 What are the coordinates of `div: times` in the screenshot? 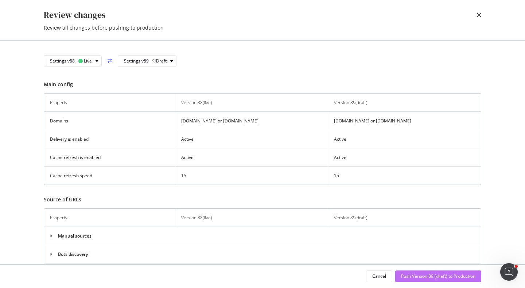 It's located at (479, 15).